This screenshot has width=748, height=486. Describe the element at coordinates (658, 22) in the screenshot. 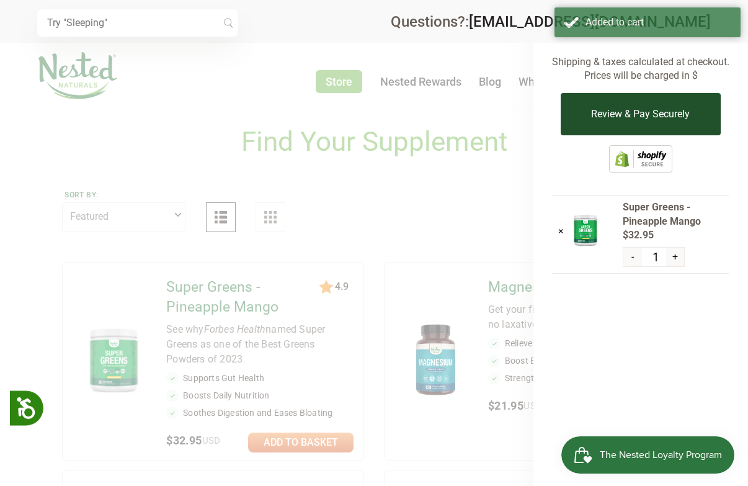

I see `div: Added to cart` at that location.